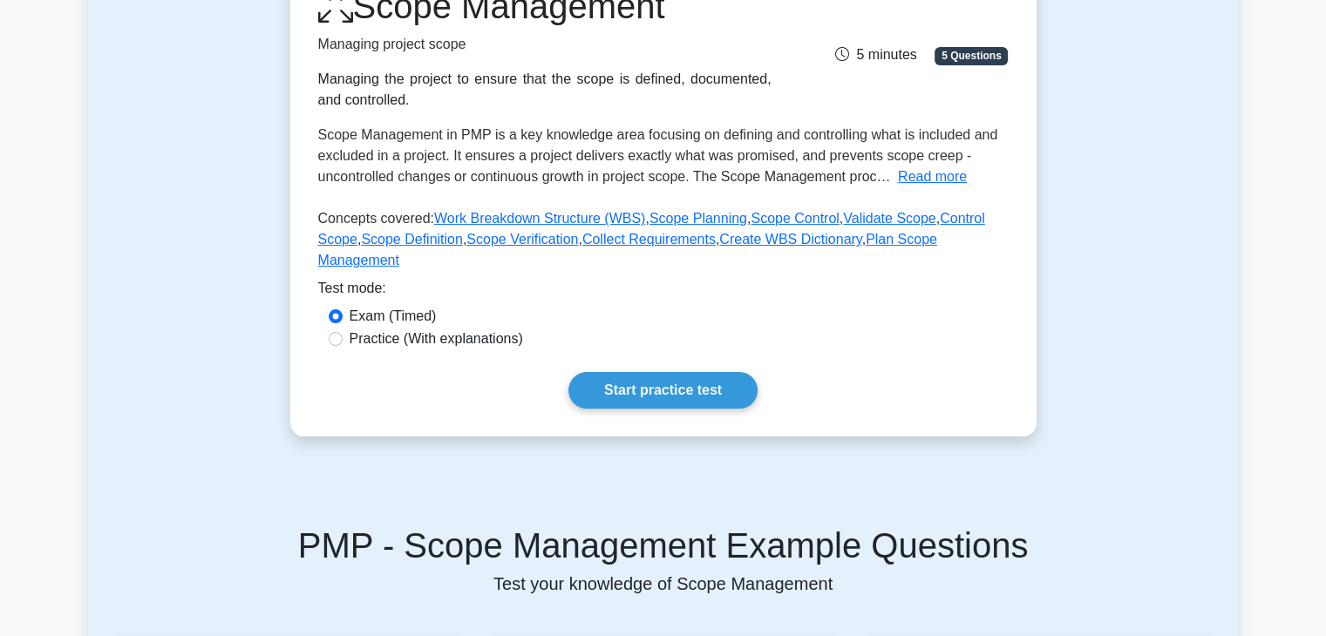 Image resolution: width=1326 pixels, height=636 pixels. Describe the element at coordinates (411, 239) in the screenshot. I see `a: Scope Definition` at that location.